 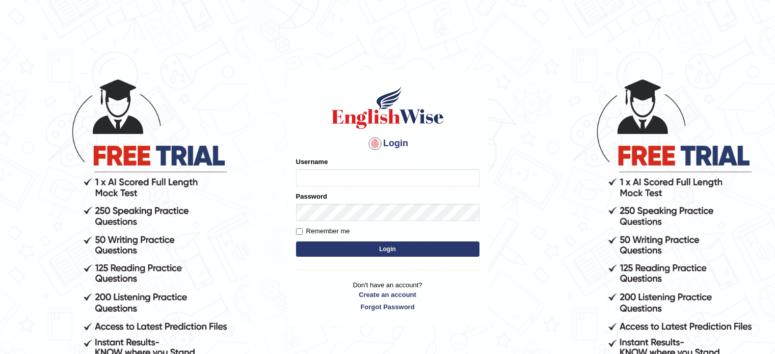 I want to click on input: Remember me, so click(x=299, y=231).